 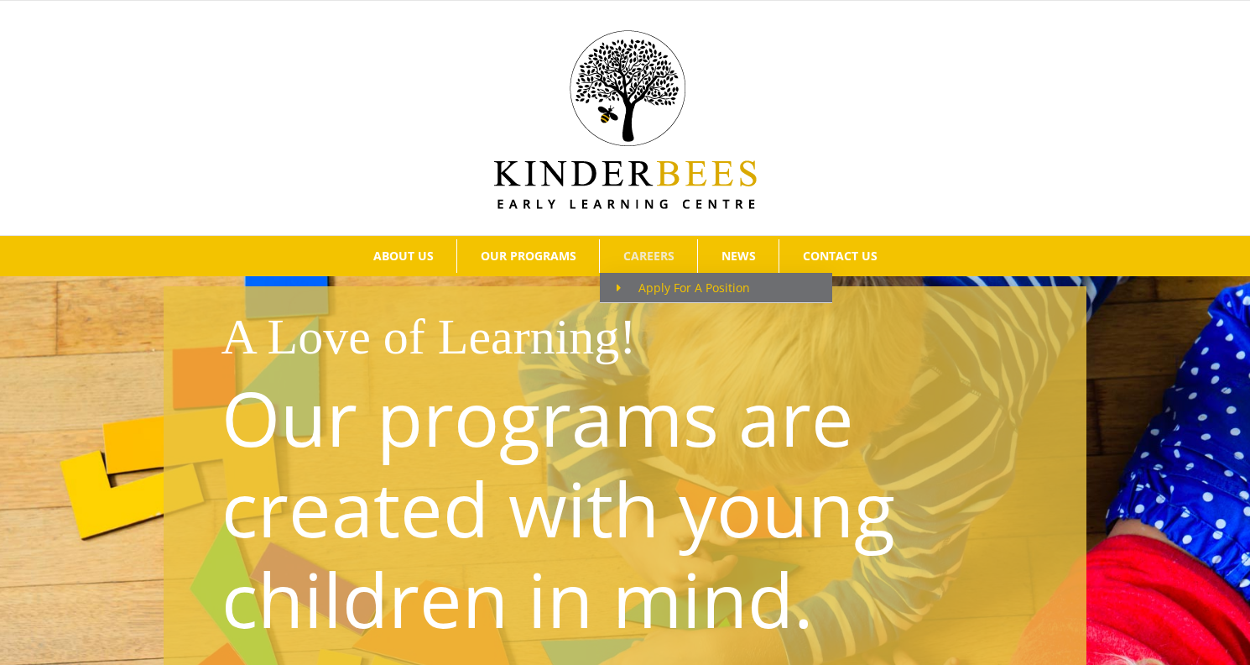 What do you see at coordinates (403, 256) in the screenshot?
I see `a: ABOUT US` at bounding box center [403, 256].